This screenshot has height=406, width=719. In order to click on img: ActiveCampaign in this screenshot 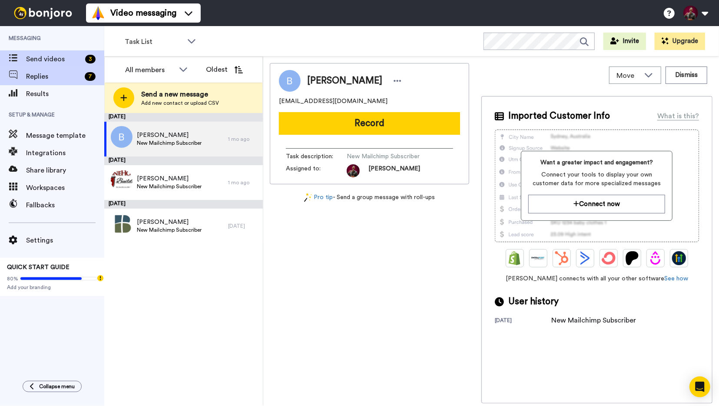, I will do `click(585, 258)`.